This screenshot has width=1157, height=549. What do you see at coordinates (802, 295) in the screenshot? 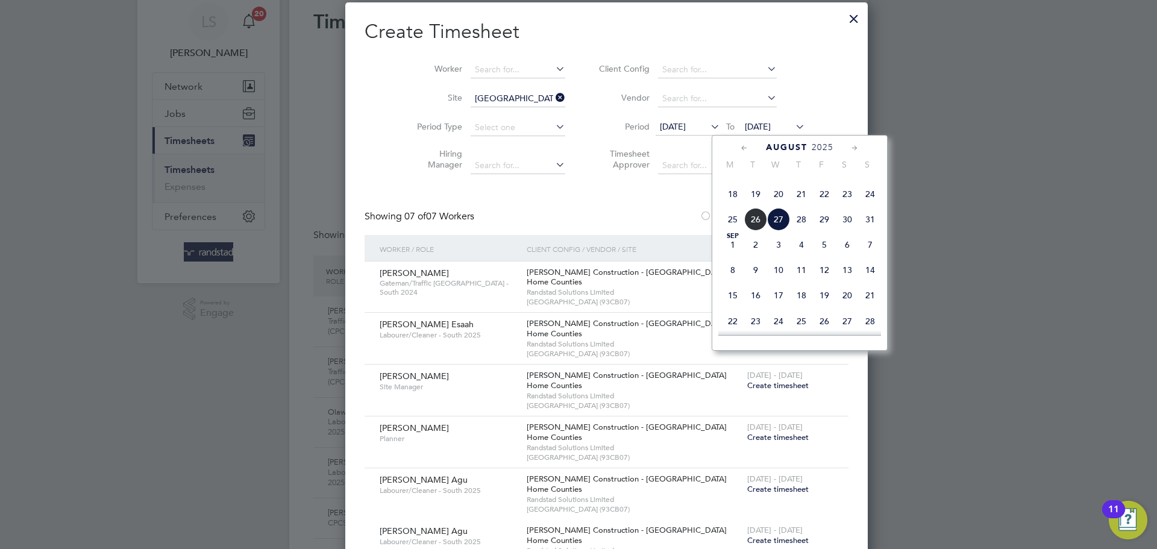
I see `span: 18` at bounding box center [802, 295].